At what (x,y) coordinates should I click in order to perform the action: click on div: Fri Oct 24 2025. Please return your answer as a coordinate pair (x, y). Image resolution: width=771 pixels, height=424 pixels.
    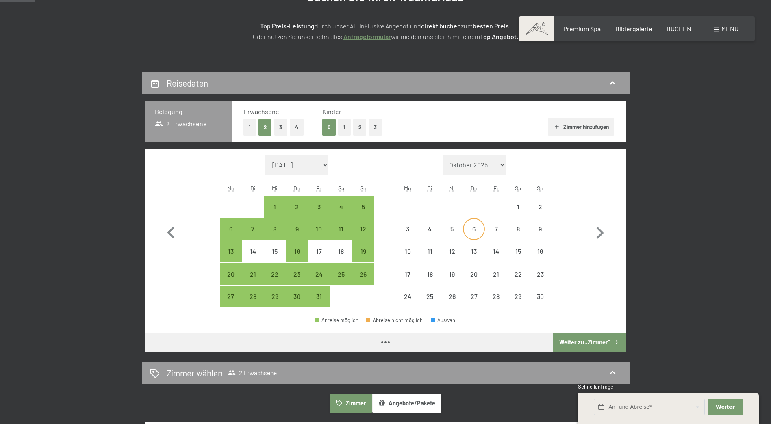
    Looking at the image, I should click on (319, 274).